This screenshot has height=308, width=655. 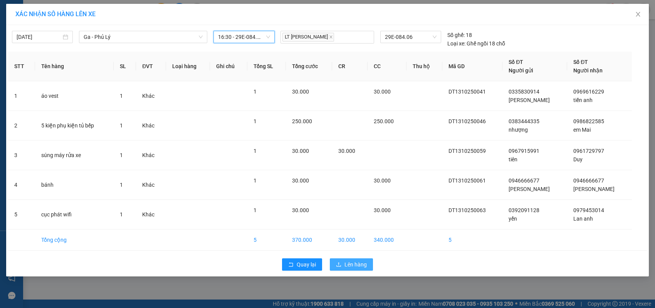 What do you see at coordinates (3, 47) in the screenshot?
I see `img: logo` at bounding box center [3, 47].